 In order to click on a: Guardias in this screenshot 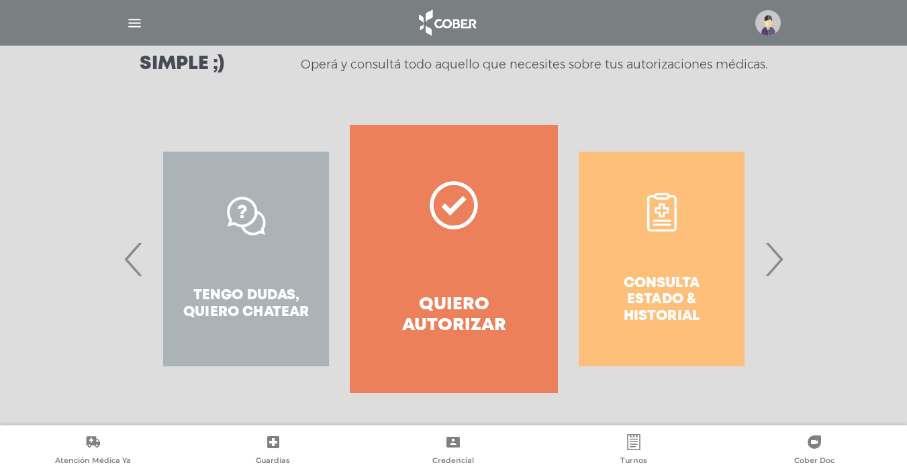, I will do `click(273, 451)`.